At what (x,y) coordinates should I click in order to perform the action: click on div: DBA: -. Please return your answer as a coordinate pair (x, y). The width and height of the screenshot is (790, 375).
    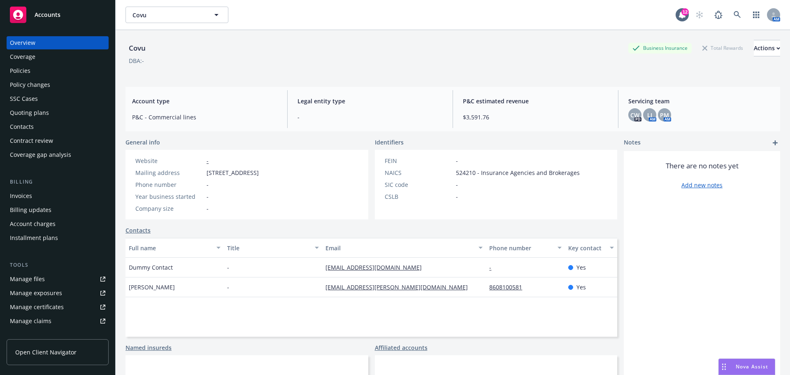
    Looking at the image, I should click on (136, 61).